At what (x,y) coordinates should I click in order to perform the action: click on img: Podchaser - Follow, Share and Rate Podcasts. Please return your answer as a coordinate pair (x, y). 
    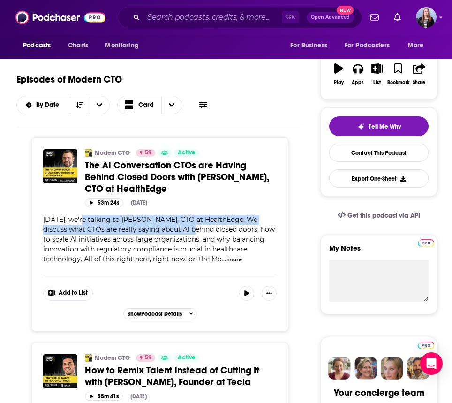
    Looking at the image, I should click on (60, 17).